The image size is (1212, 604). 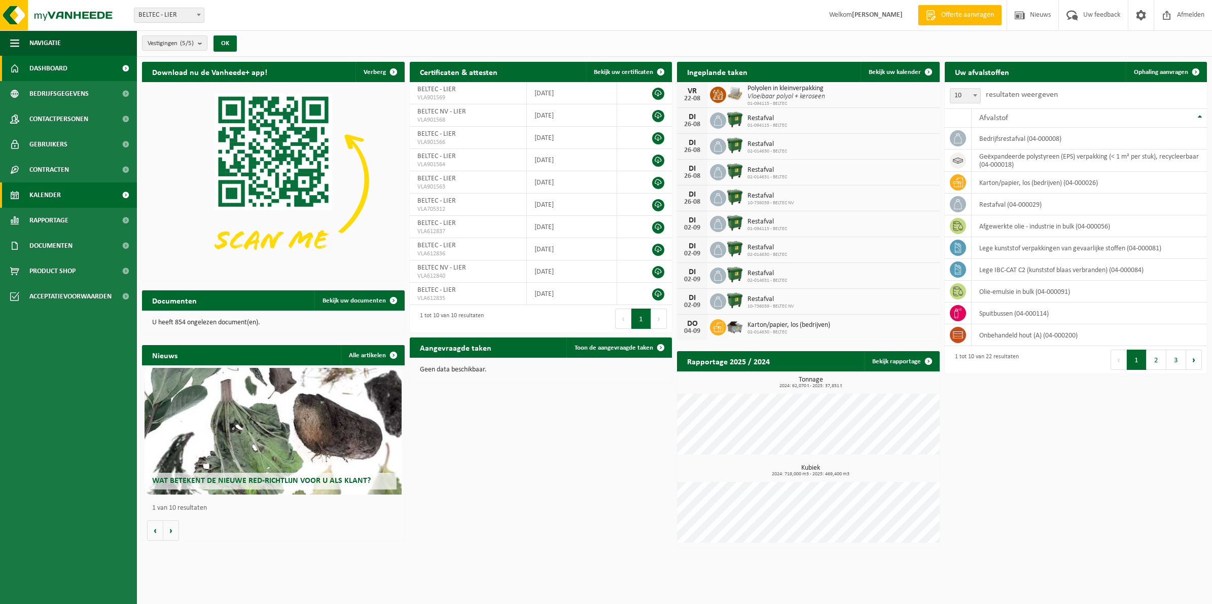 I want to click on span: Bekijk uw kalender, so click(x=895, y=72).